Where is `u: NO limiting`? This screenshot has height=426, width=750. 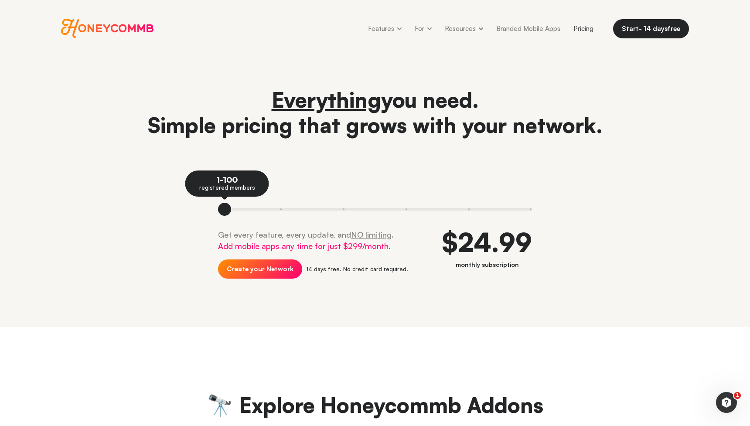 u: NO limiting is located at coordinates (371, 235).